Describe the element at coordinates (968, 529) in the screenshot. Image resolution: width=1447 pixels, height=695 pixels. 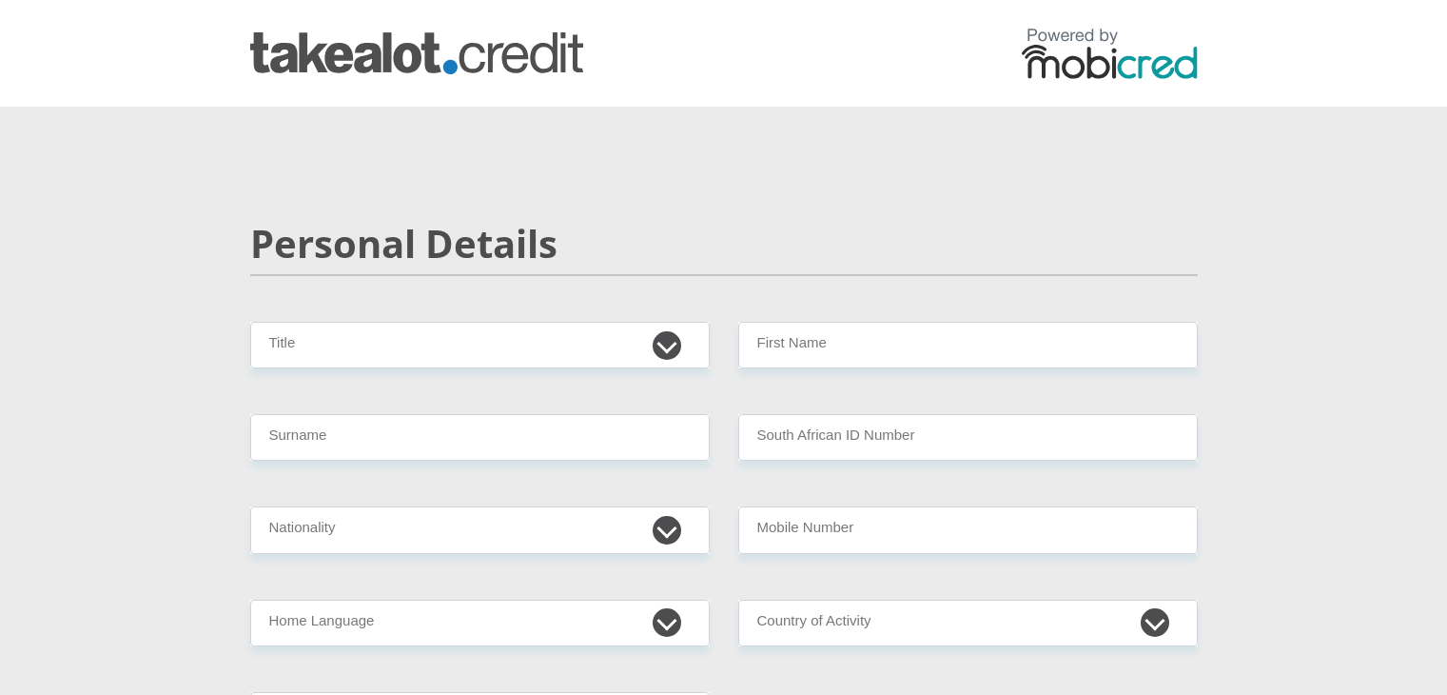
I see `input: Contact Number` at that location.